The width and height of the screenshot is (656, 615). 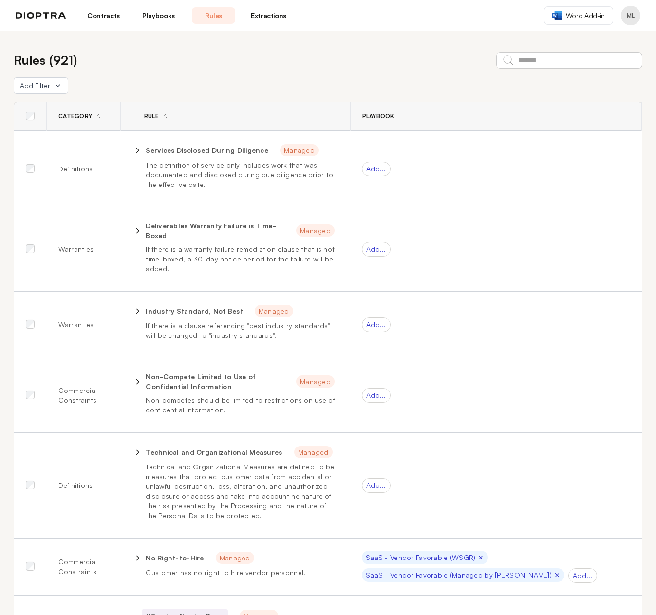 What do you see at coordinates (579, 16) in the screenshot?
I see `a: Word Add-in` at bounding box center [579, 16].